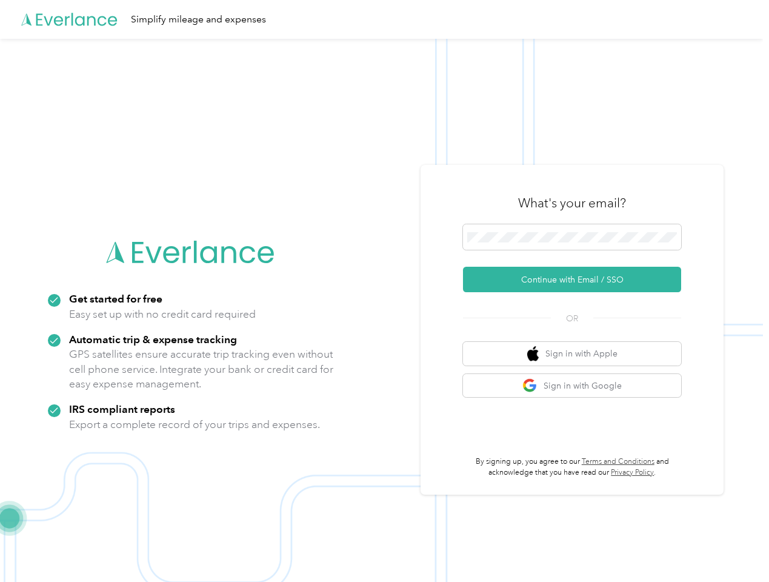 The image size is (769, 582). What do you see at coordinates (122, 408) in the screenshot?
I see `strong: IRS compliant reports` at bounding box center [122, 408].